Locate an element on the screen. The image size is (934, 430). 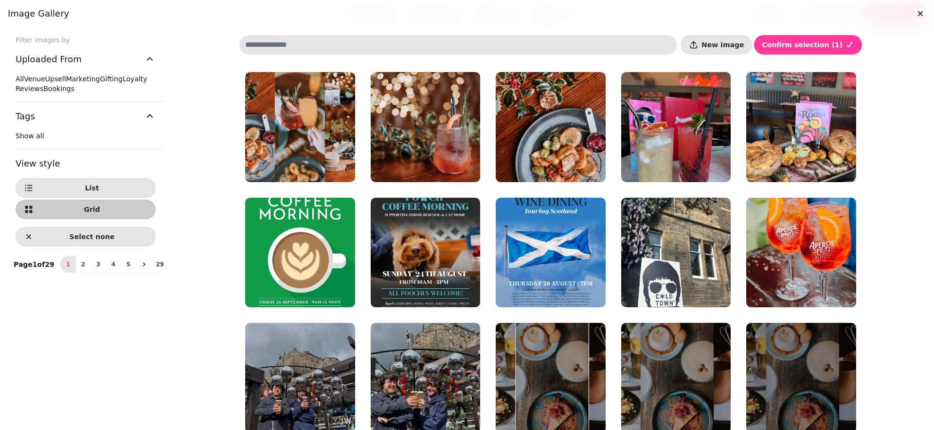
nav: Pagination is located at coordinates (114, 264).